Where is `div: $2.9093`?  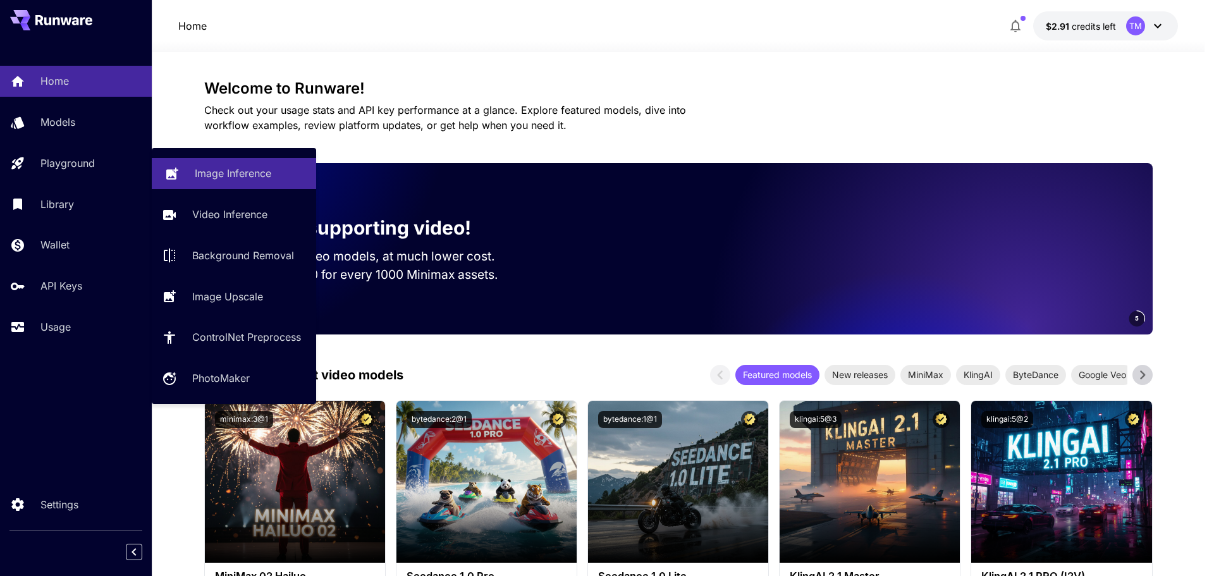 div: $2.9093 is located at coordinates (1081, 26).